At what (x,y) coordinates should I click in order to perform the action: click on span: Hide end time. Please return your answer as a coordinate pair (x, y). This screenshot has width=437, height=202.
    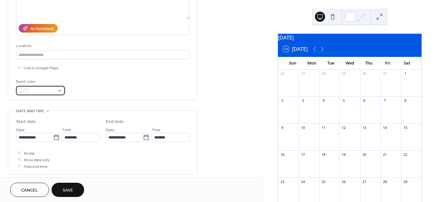
    Looking at the image, I should click on (36, 167).